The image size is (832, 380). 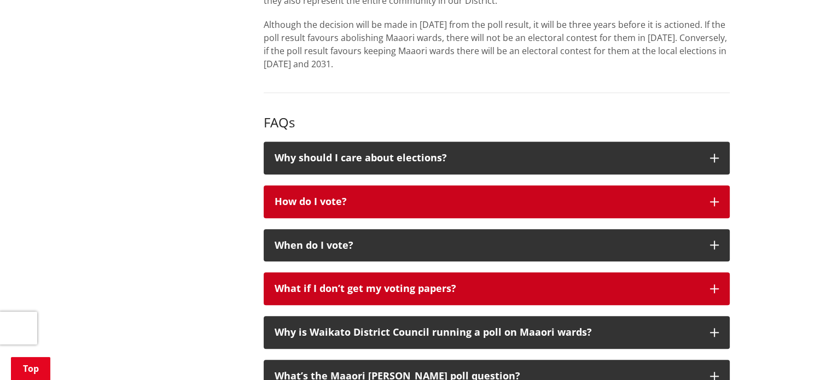 What do you see at coordinates (497, 289) in the screenshot?
I see `button: What if I don’t get my voting papers?` at bounding box center [497, 289].